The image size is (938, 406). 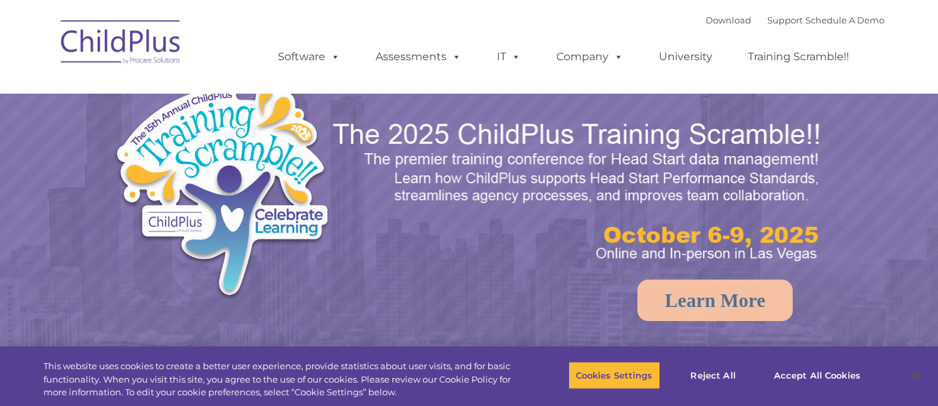 I want to click on a: Company, so click(x=590, y=57).